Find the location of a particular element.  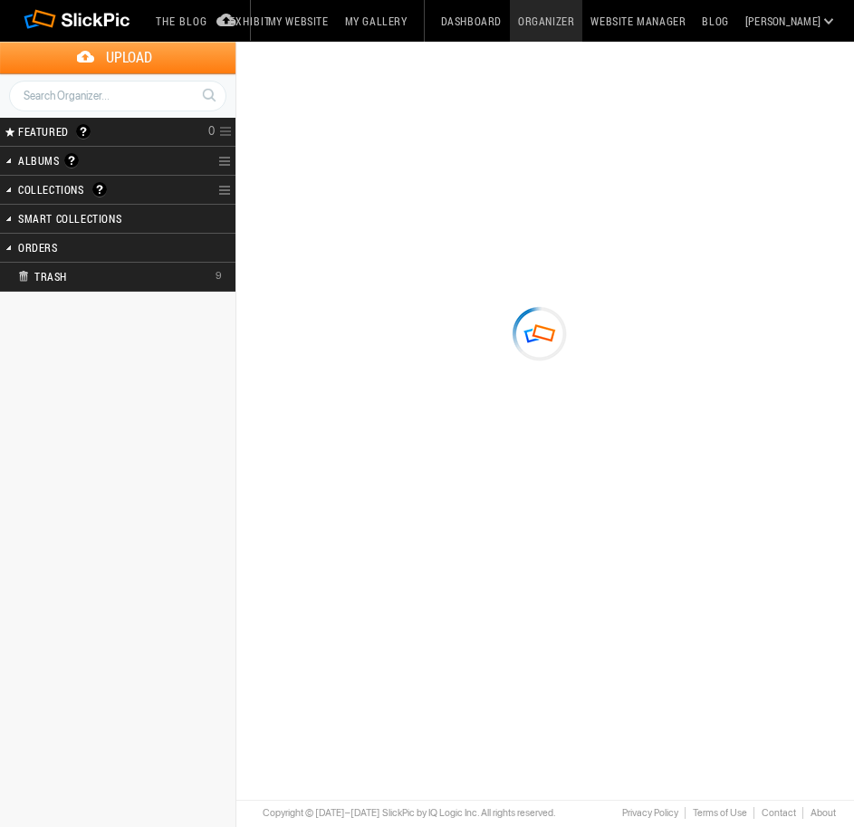

a: Search is located at coordinates (208, 95).